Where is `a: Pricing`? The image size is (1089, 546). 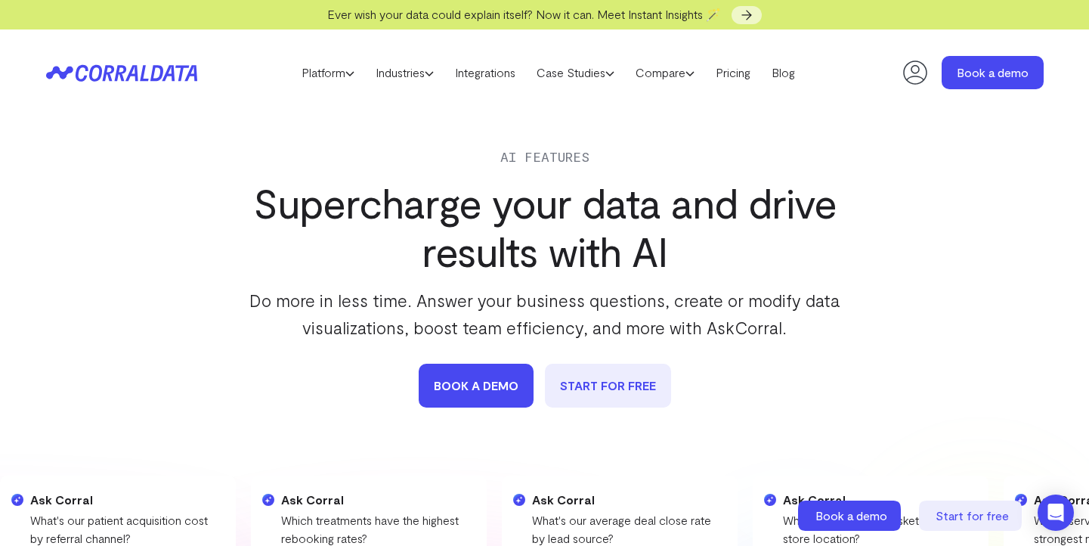
a: Pricing is located at coordinates (733, 73).